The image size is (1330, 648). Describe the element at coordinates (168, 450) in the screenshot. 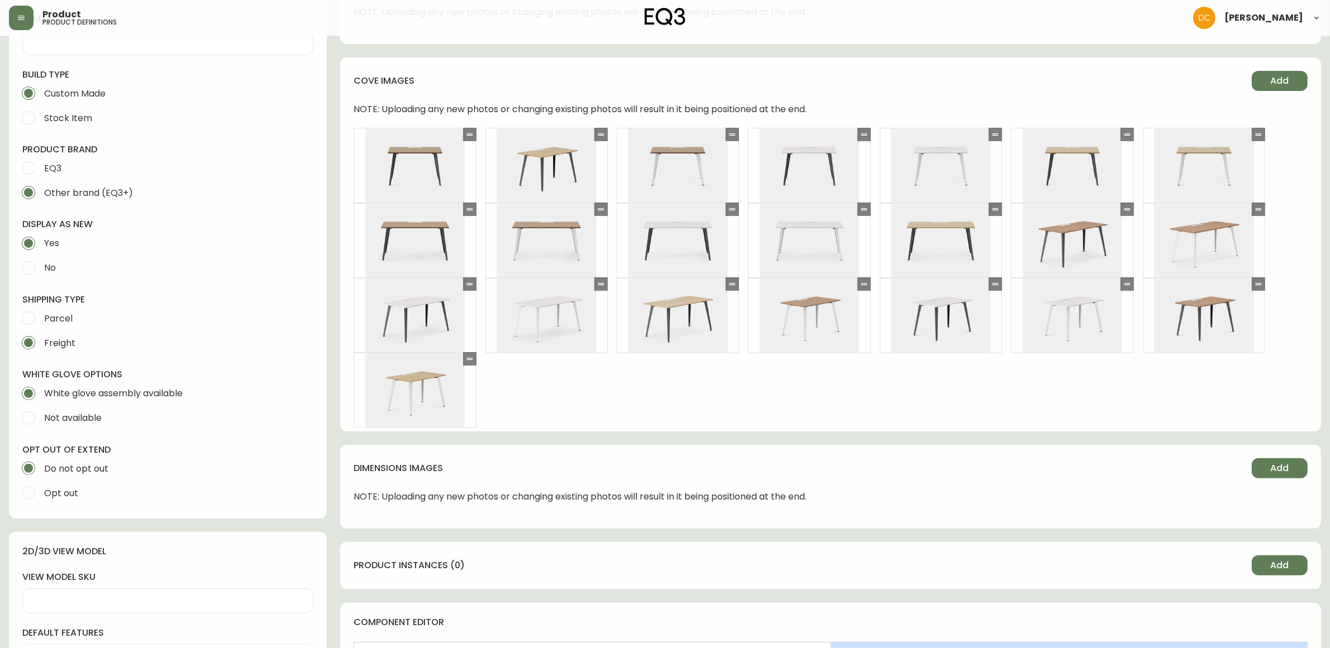

I see `h4: opt out of extend` at that location.